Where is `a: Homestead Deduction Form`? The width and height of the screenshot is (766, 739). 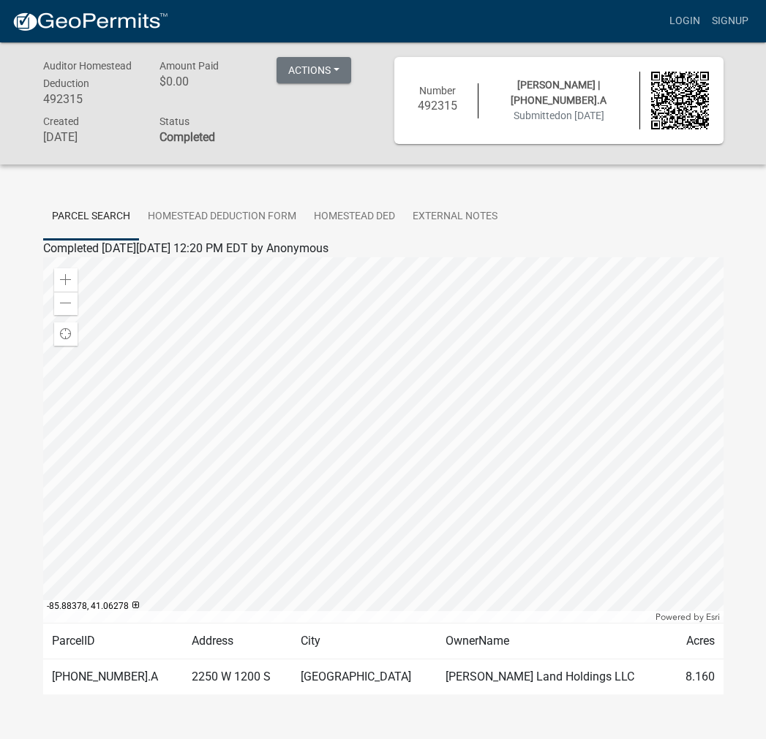
a: Homestead Deduction Form is located at coordinates (222, 217).